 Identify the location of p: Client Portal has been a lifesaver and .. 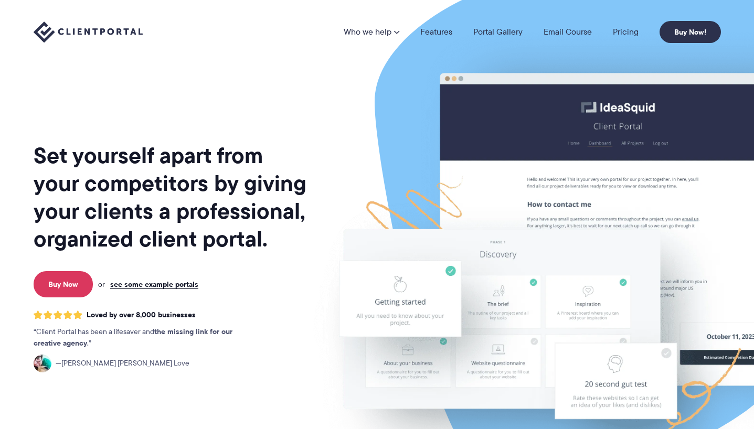
(144, 338).